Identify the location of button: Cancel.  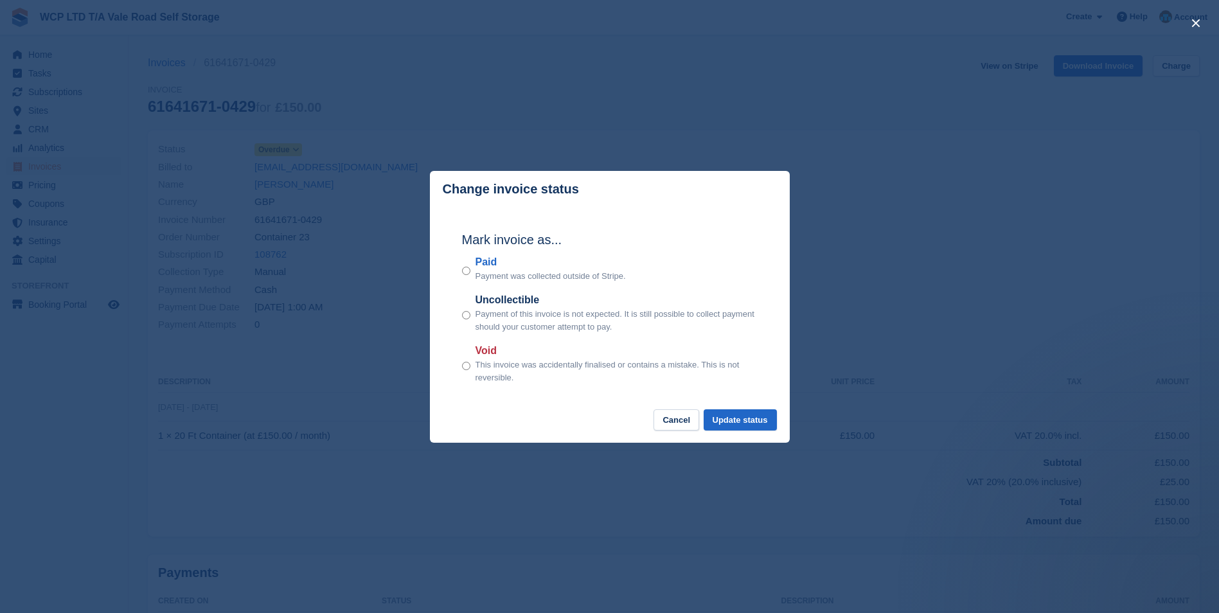
(676, 420).